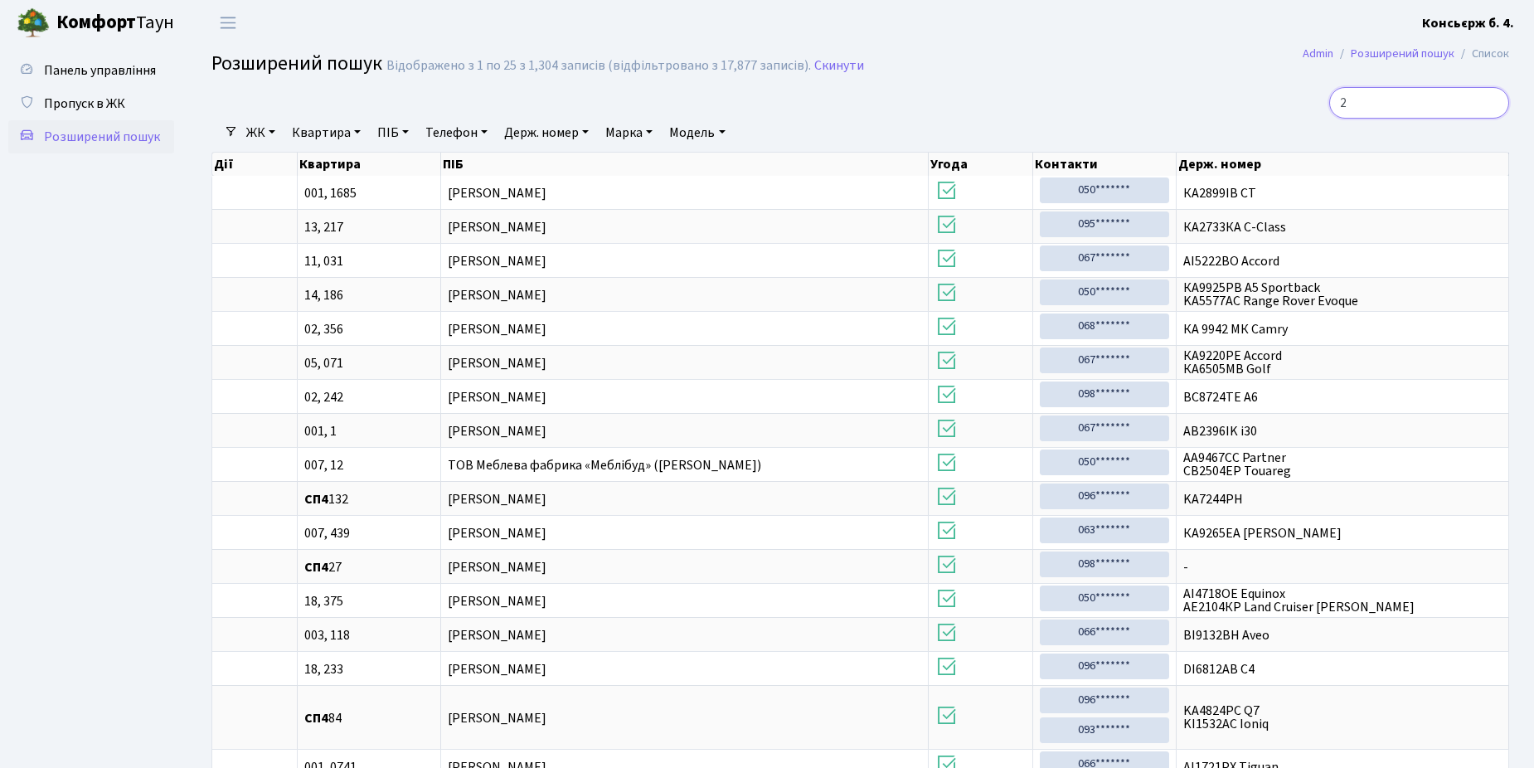 Image resolution: width=1534 pixels, height=768 pixels. Describe the element at coordinates (1104, 164) in the screenshot. I see `th: Контакти` at that location.